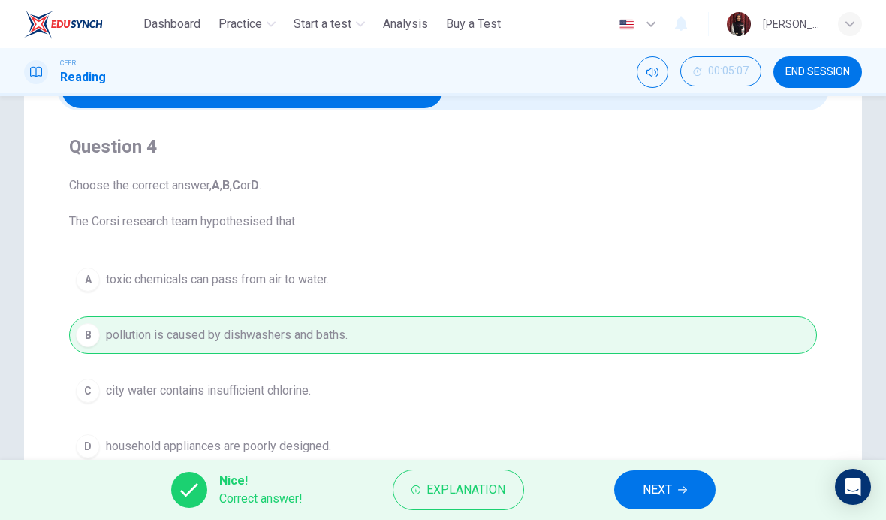  What do you see at coordinates (818, 72) in the screenshot?
I see `span: END SESSION` at bounding box center [818, 72].